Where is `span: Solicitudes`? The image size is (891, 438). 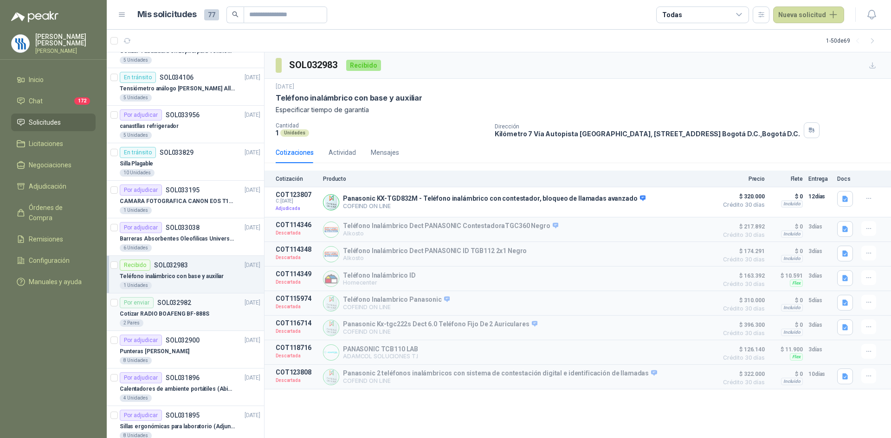
span: Solicitudes is located at coordinates (45, 122).